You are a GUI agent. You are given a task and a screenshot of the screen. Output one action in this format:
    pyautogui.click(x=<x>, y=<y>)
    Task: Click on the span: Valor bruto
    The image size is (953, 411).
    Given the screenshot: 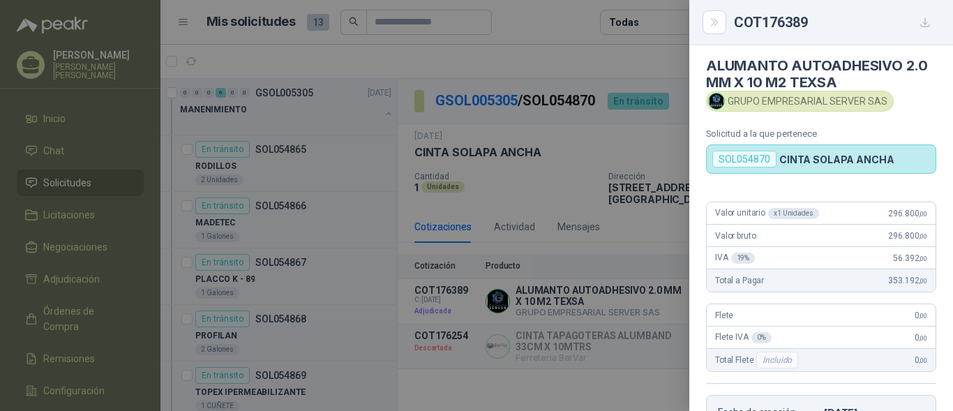 What is the action you would take?
    pyautogui.click(x=735, y=236)
    